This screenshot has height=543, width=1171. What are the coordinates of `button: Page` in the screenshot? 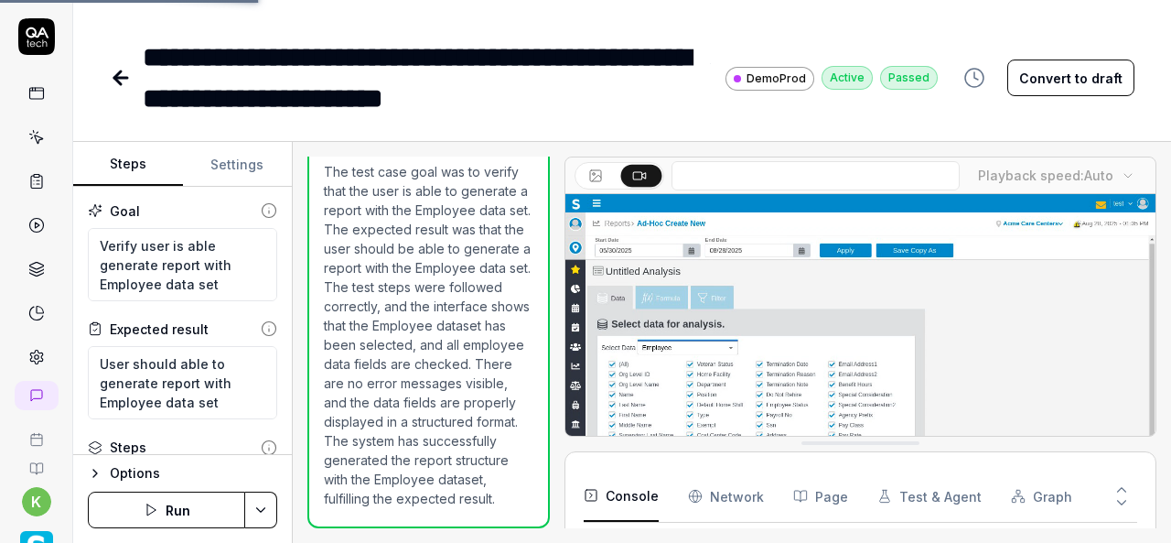 It's located at (821, 496).